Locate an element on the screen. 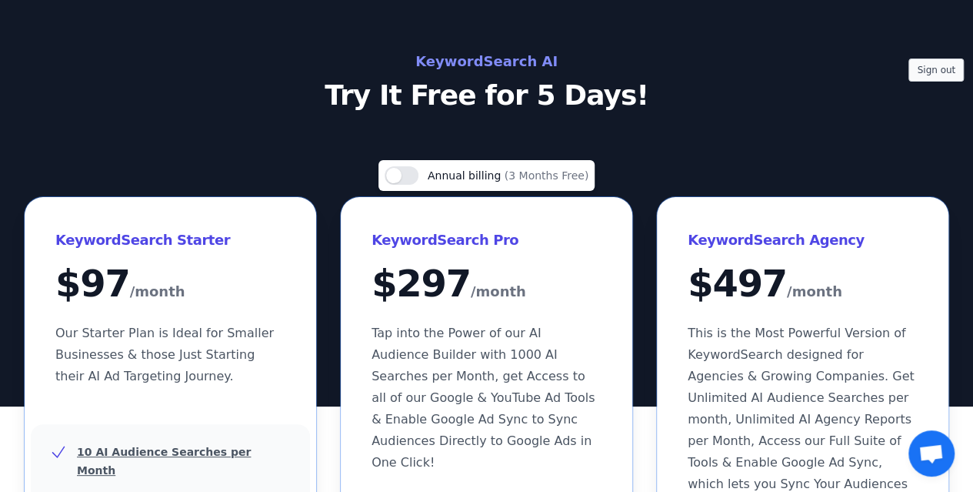 The height and width of the screenshot is (492, 973). h2: KeywordSearch AI is located at coordinates (487, 62).